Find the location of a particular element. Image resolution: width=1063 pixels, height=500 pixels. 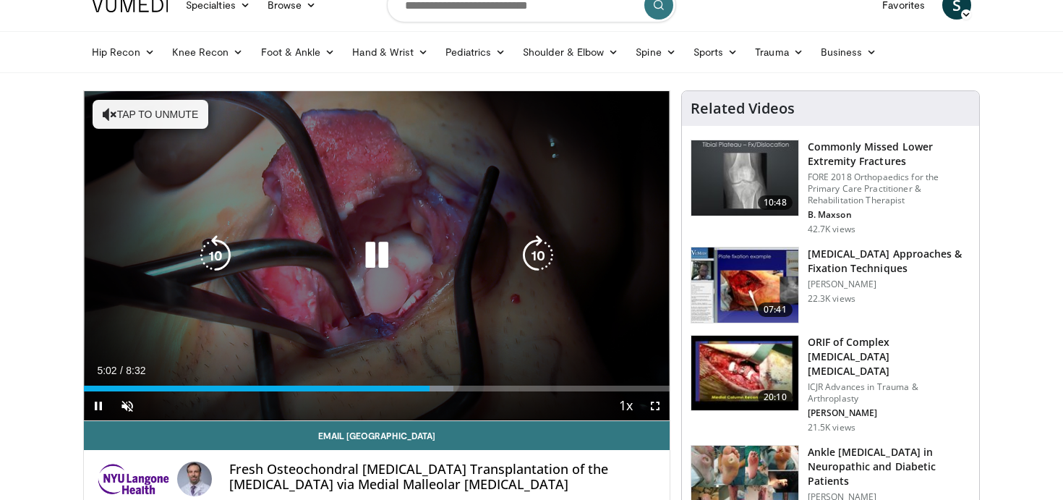

img: 473b5e14-8287-4df3-9ec5-f9baf7e98445.150x105_q85_crop-smart_upscale.jpg is located at coordinates (745, 373).